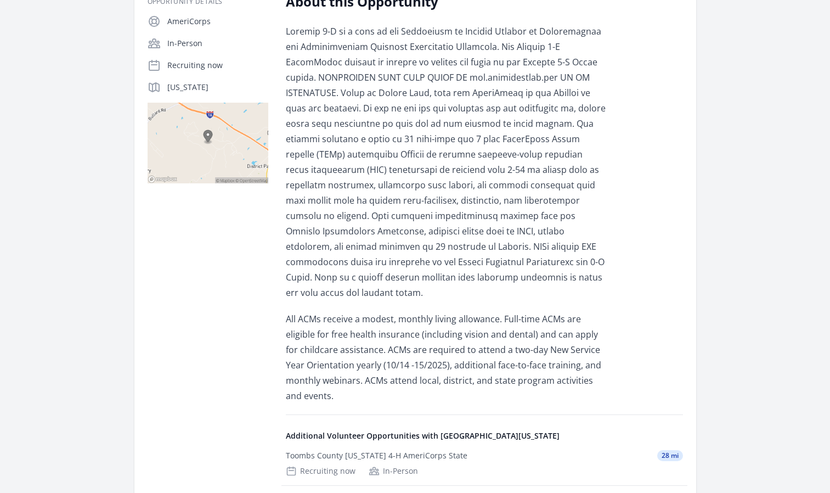  What do you see at coordinates (446, 357) in the screenshot?
I see `p: All ACMs receive a modest, monthly living allowance. Full-time ACMs are eligible for free health ...` at bounding box center [446, 357].